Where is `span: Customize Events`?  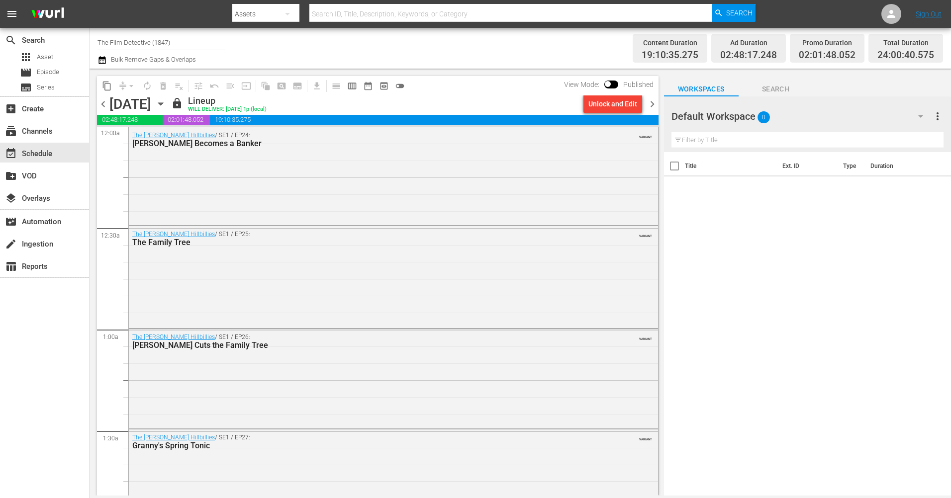 span: Customize Events is located at coordinates (196, 86).